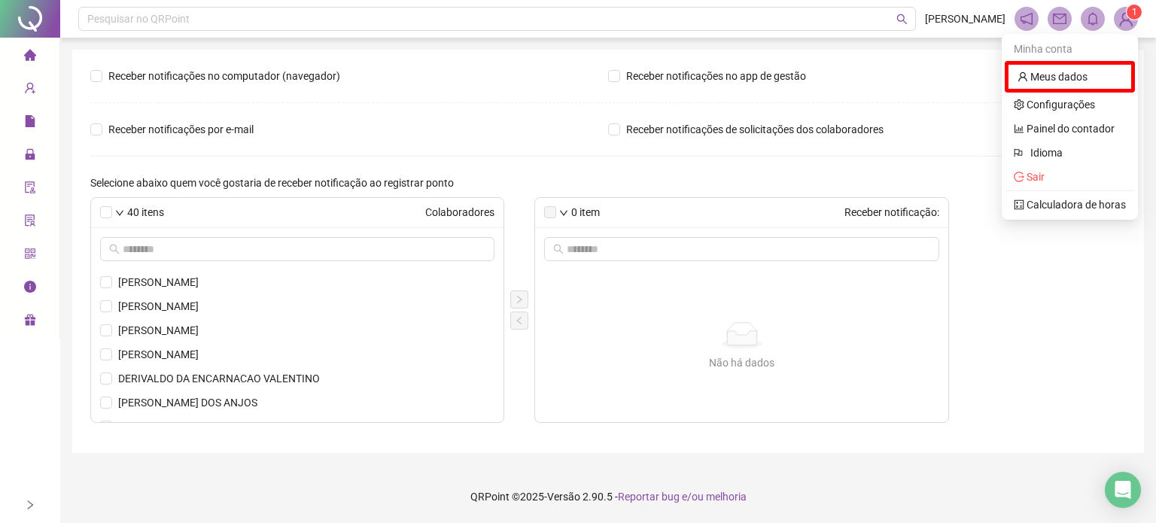 Image resolution: width=1156 pixels, height=523 pixels. Describe the element at coordinates (181, 129) in the screenshot. I see `span: Receber notificações por e-mail` at that location.